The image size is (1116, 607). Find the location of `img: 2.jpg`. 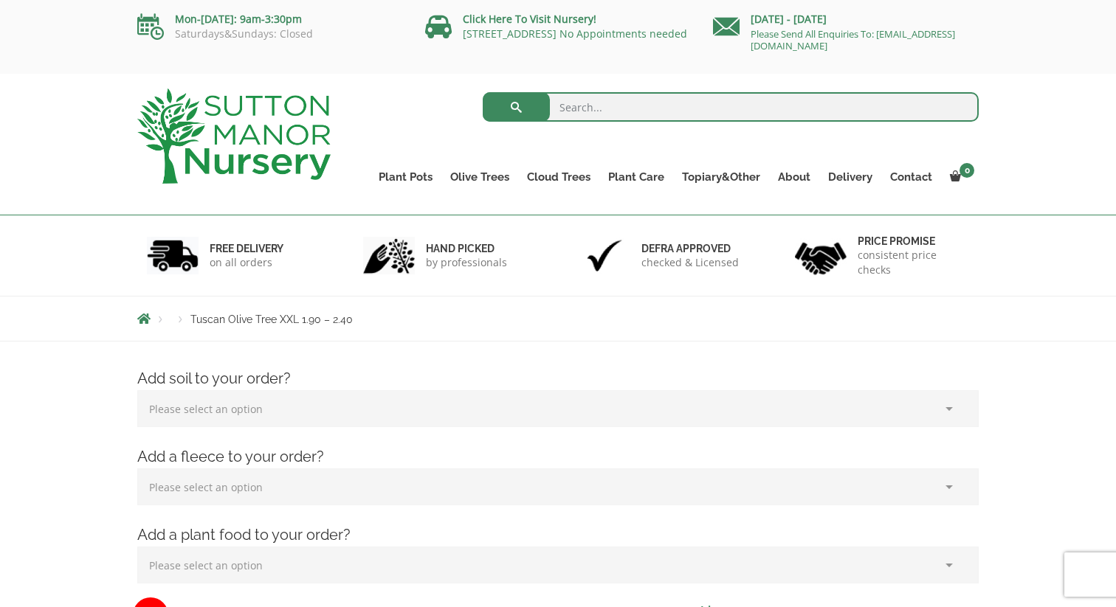

img: 2.jpg is located at coordinates (389, 255).